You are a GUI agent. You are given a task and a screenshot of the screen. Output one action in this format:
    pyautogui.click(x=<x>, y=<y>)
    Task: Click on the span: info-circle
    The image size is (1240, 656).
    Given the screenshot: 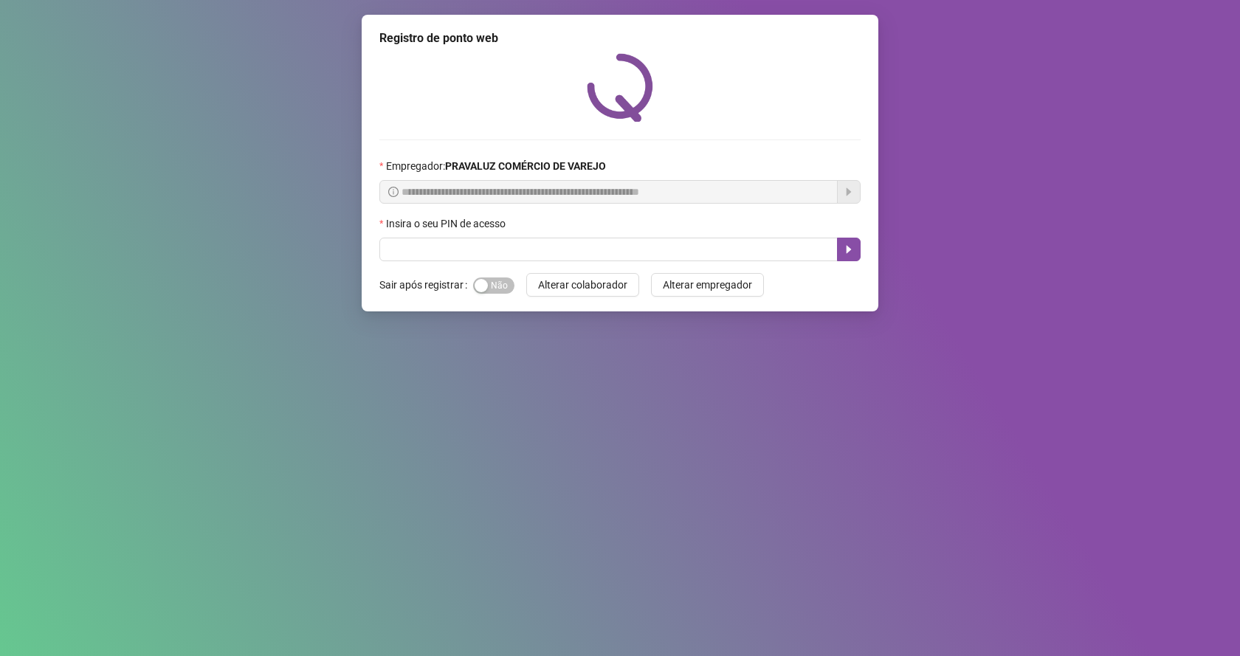 What is the action you would take?
    pyautogui.click(x=393, y=192)
    